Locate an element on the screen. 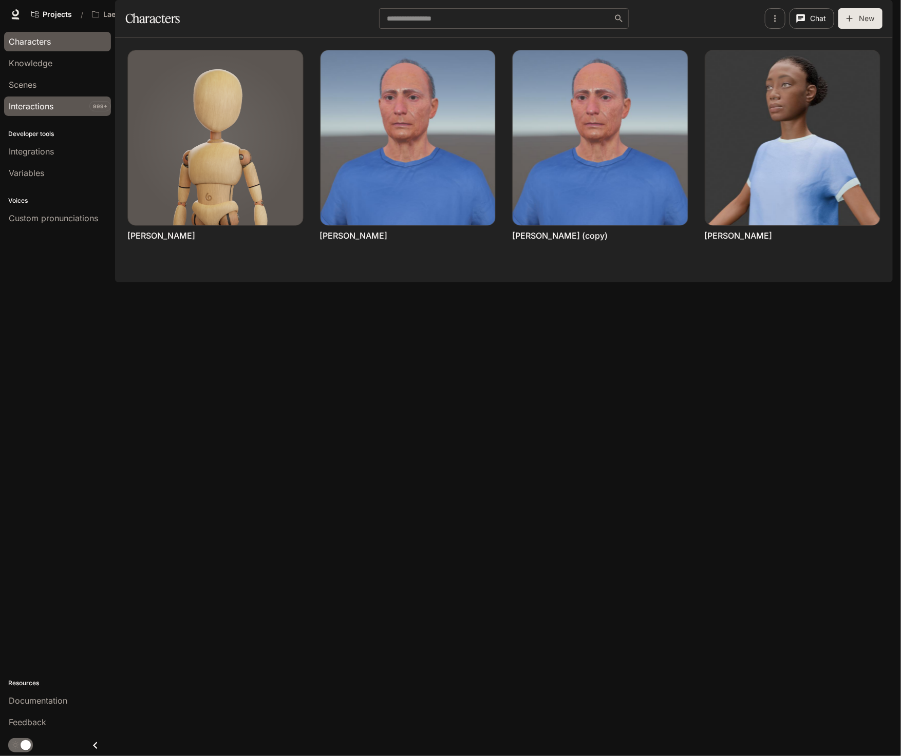  h1: Characters is located at coordinates (153, 18).